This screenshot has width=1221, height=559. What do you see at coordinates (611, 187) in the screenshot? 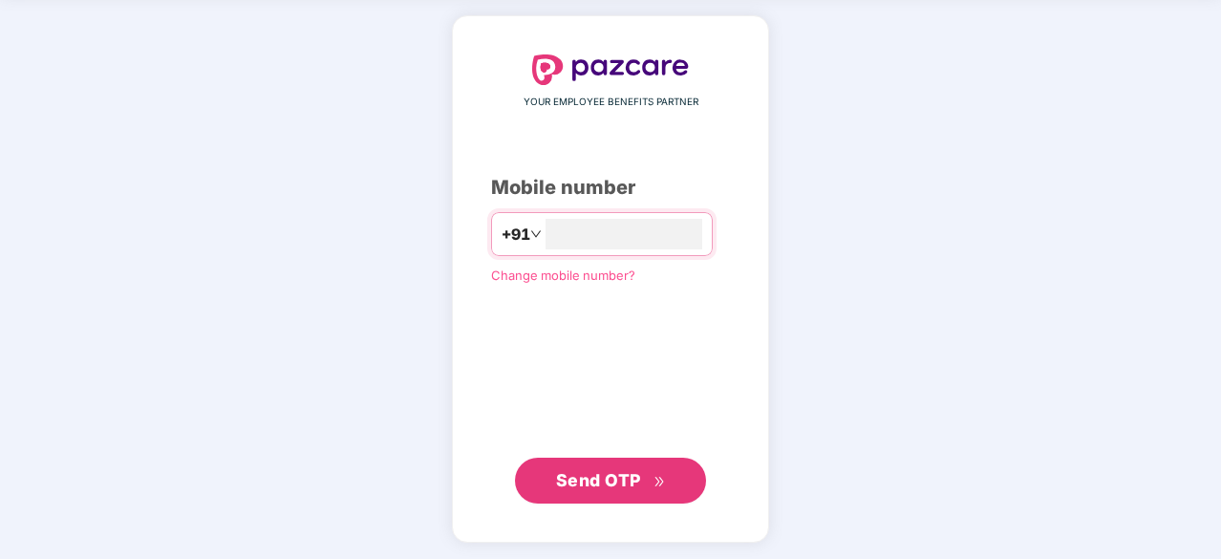
I see `div: Mobile number` at bounding box center [611, 187].